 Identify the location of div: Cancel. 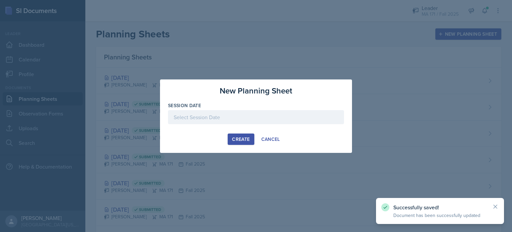
(271, 139).